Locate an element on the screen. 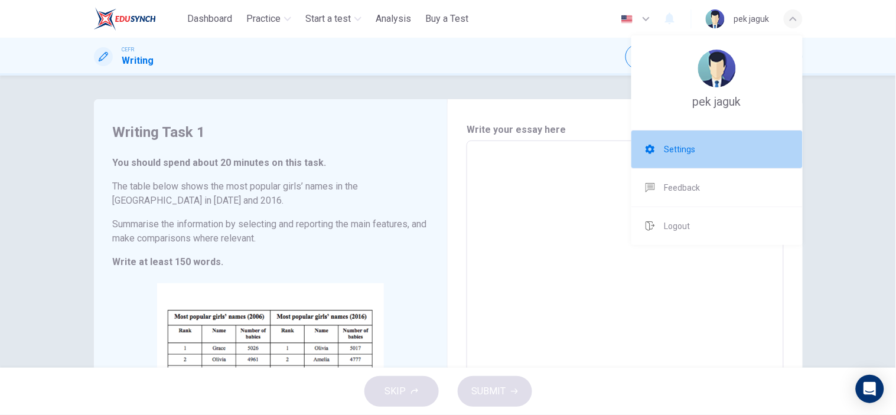  span: Feedback is located at coordinates (682, 188).